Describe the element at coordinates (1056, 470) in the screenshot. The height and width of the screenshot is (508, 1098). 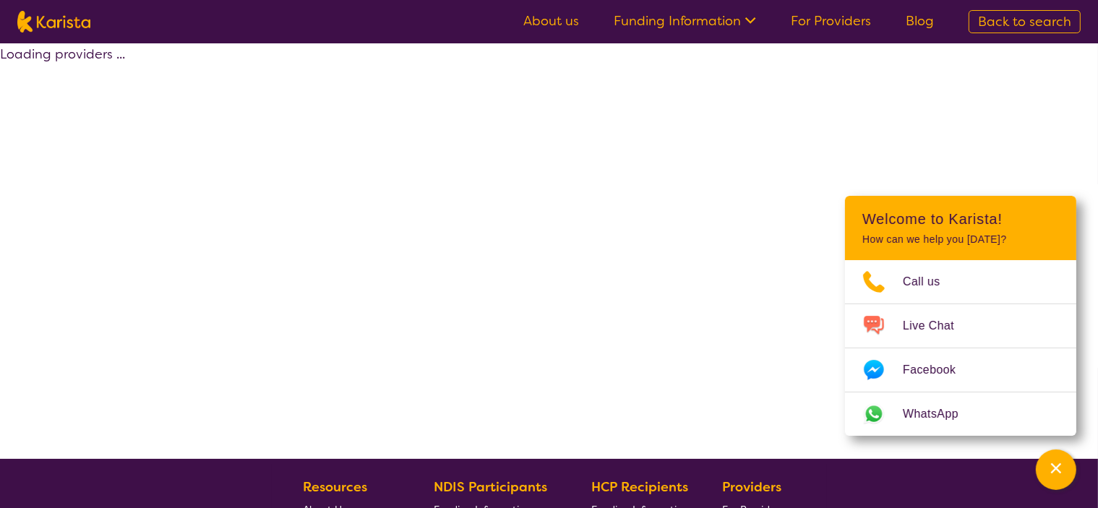
I see `button: Channel Menu` at that location.